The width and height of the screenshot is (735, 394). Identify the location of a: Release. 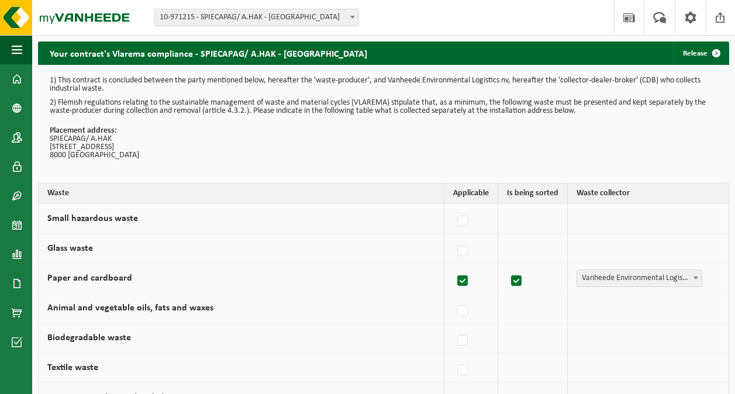
(701, 53).